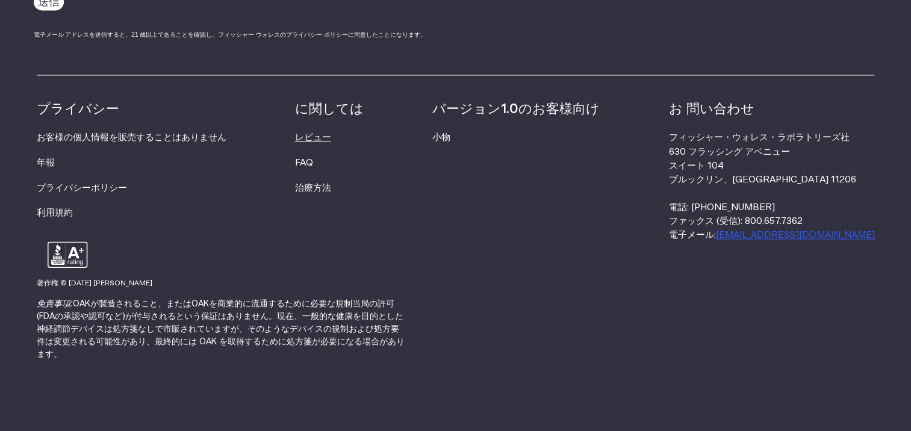  I want to click on a: プライバシーポリシー, so click(82, 187).